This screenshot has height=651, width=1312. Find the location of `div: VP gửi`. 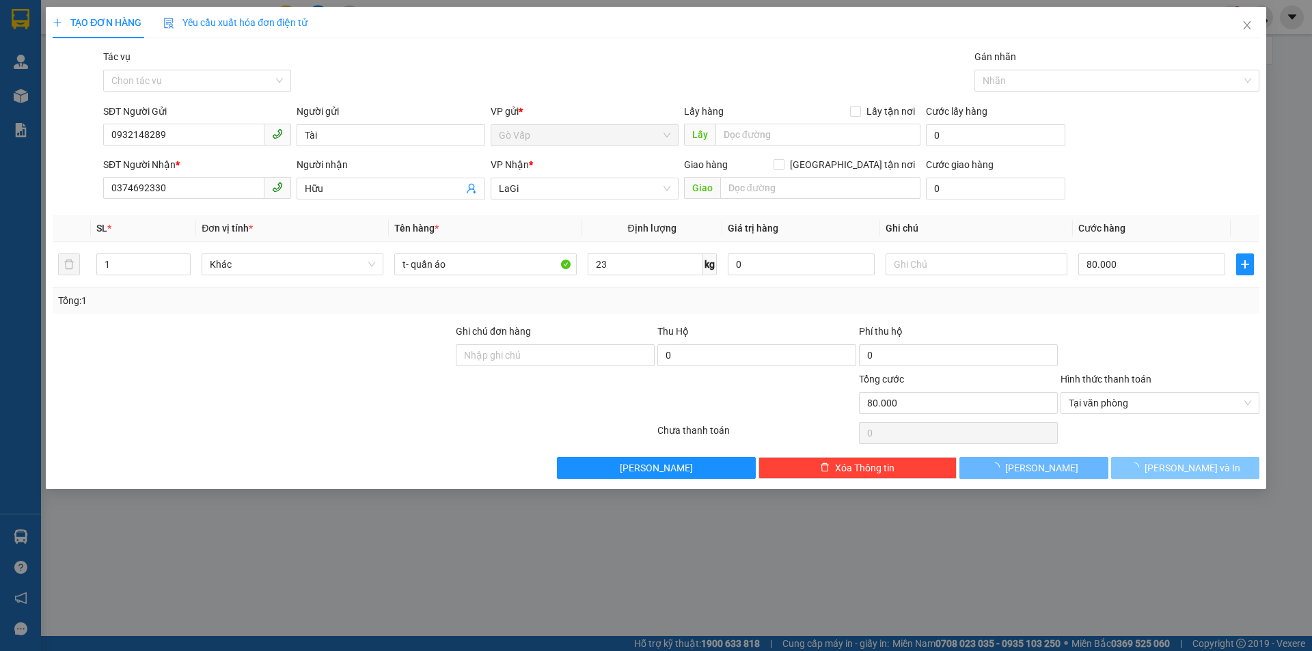

div: VP gửi is located at coordinates (584, 111).